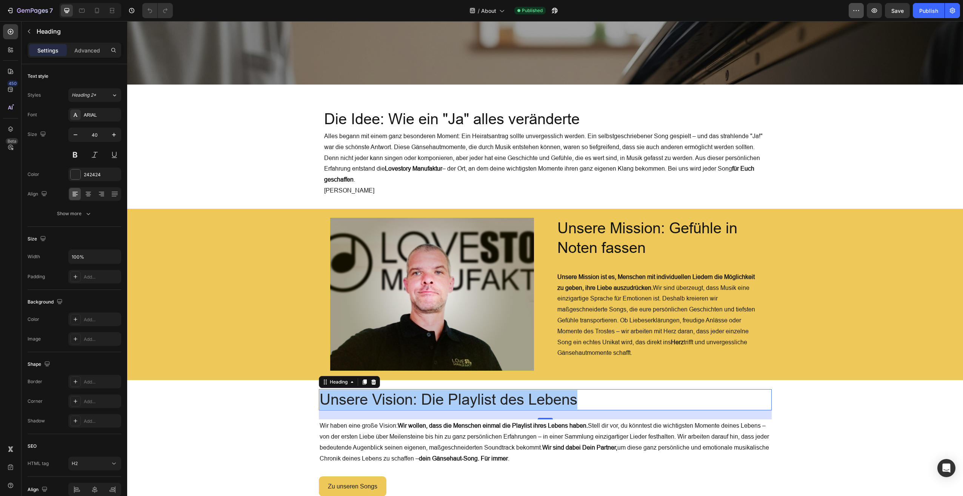 This screenshot has height=496, width=963. What do you see at coordinates (898, 11) in the screenshot?
I see `button: Save` at bounding box center [898, 11].